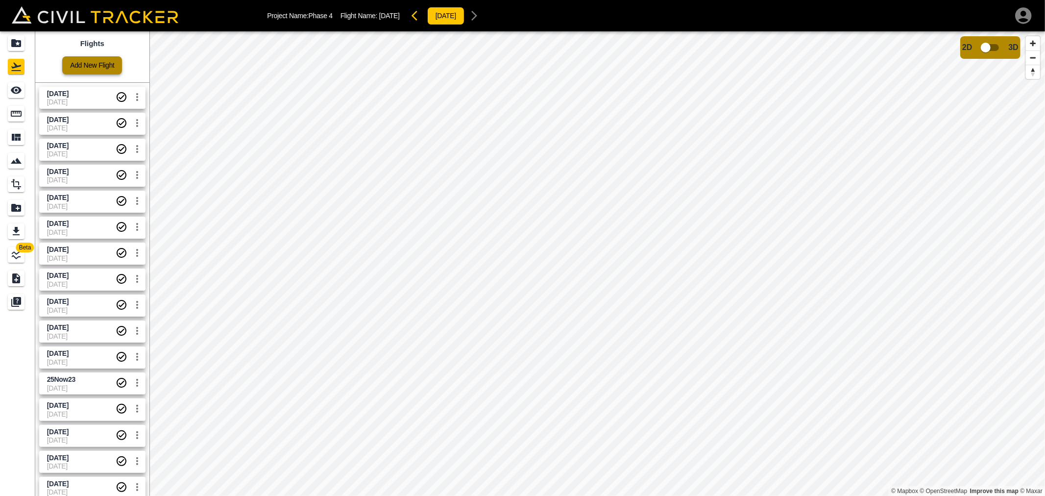 This screenshot has width=1045, height=496. I want to click on a: Maxar, so click(1031, 491).